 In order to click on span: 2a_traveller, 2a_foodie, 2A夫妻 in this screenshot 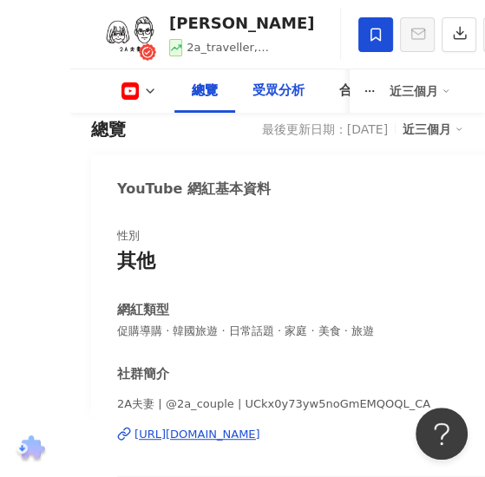, I will do `click(236, 56)`.